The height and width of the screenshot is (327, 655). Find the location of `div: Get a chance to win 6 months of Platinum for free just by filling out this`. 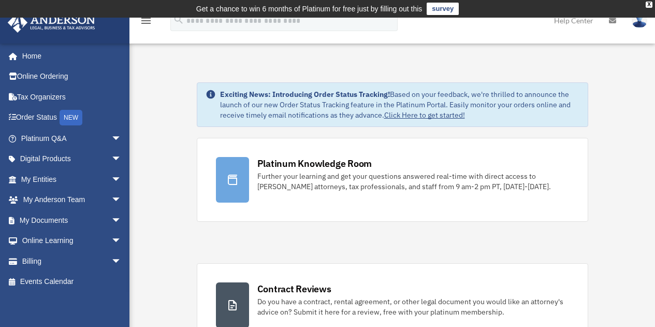

div: Get a chance to win 6 months of Platinum for free just by filling out this is located at coordinates (309, 9).